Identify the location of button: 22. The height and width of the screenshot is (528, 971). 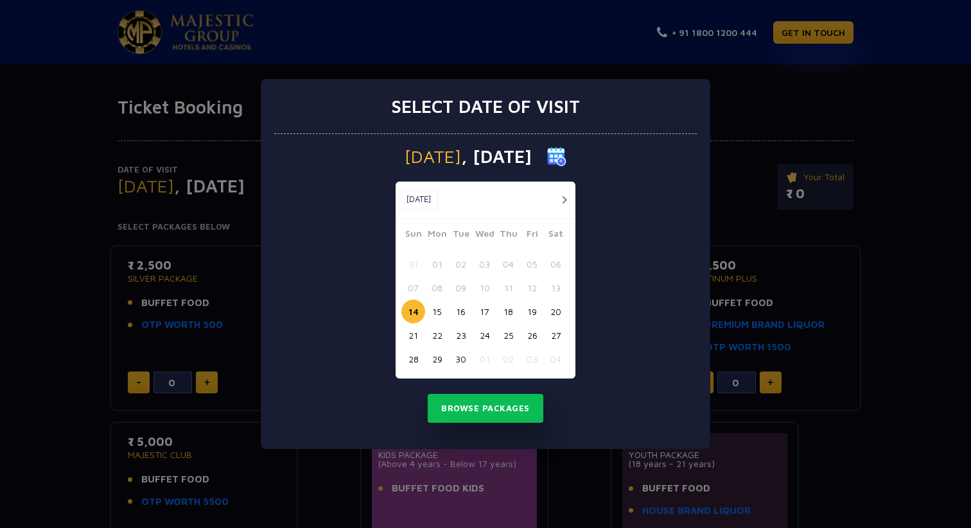
(437, 335).